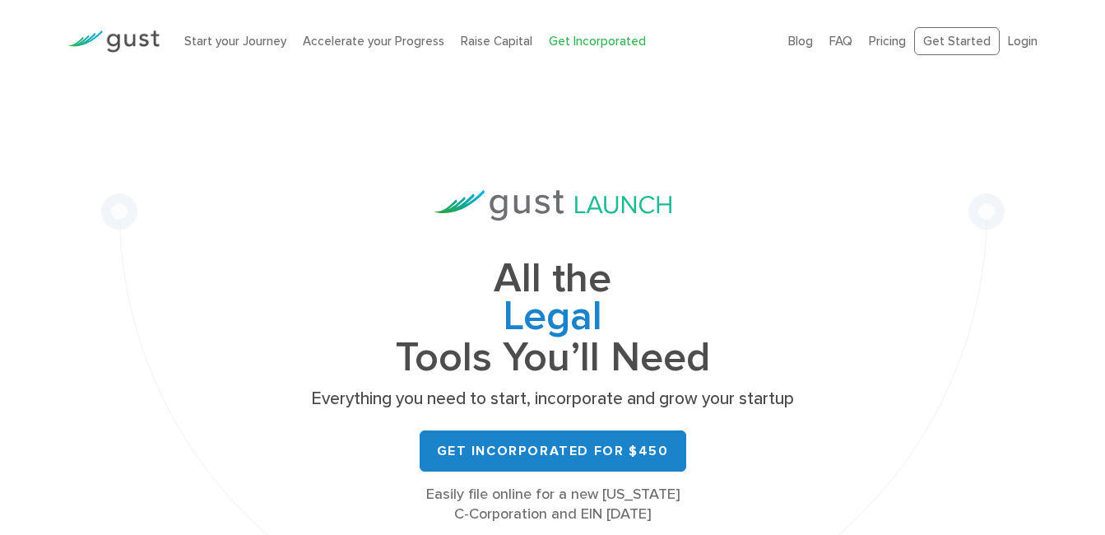 This screenshot has height=535, width=1105. I want to click on a: Get Incorporated for $450, so click(553, 451).